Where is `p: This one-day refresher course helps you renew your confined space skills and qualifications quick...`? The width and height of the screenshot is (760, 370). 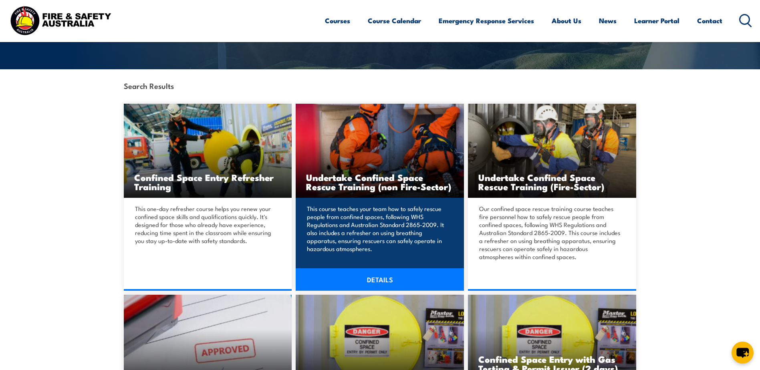
p: This one-day refresher course helps you renew your confined space skills and qualifications quick... is located at coordinates (207, 225).